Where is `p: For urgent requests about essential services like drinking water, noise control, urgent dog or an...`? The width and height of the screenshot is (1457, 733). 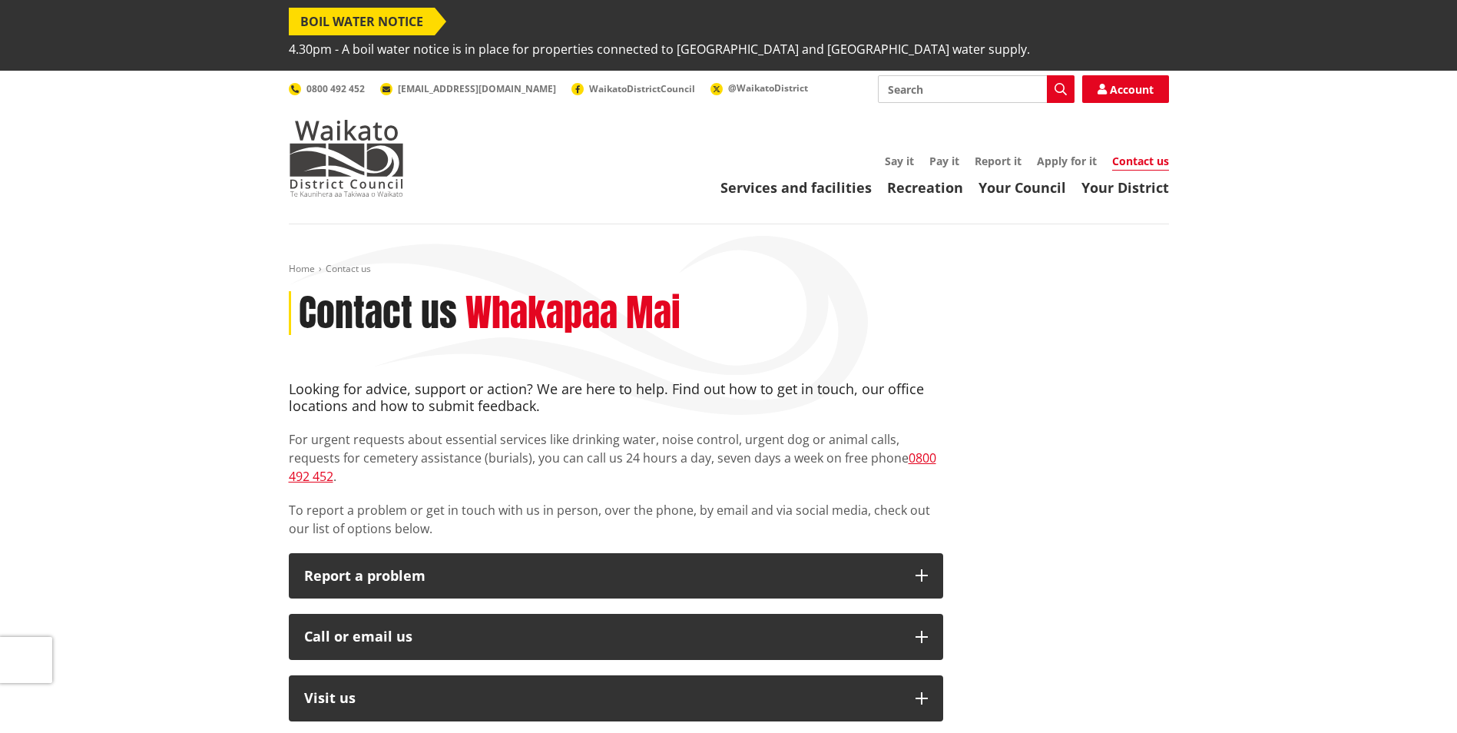
p: For urgent requests about essential services like drinking water, noise control, urgent dog or an... is located at coordinates (616, 458).